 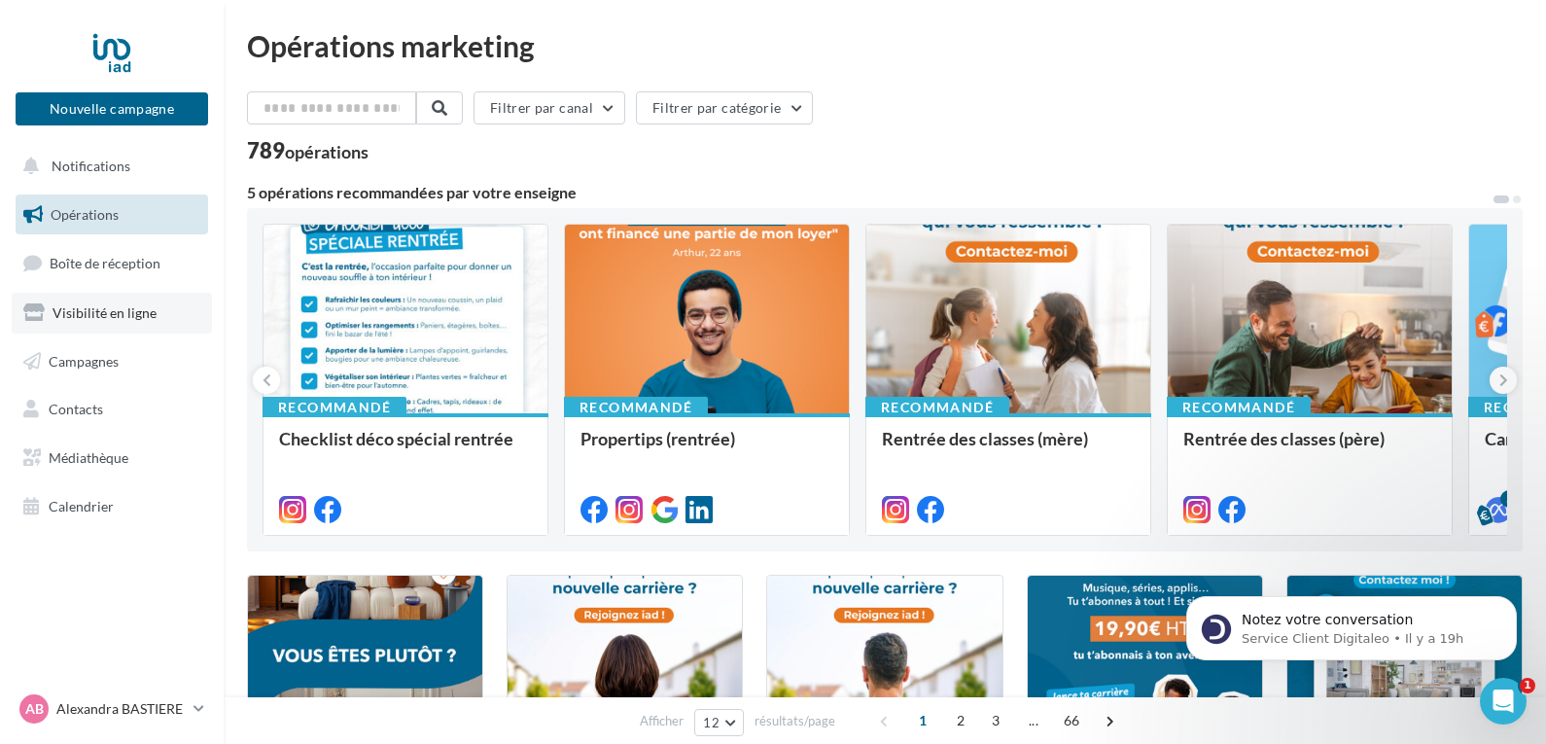 I want to click on div: Rentrée des classes (mère), so click(x=1008, y=448).